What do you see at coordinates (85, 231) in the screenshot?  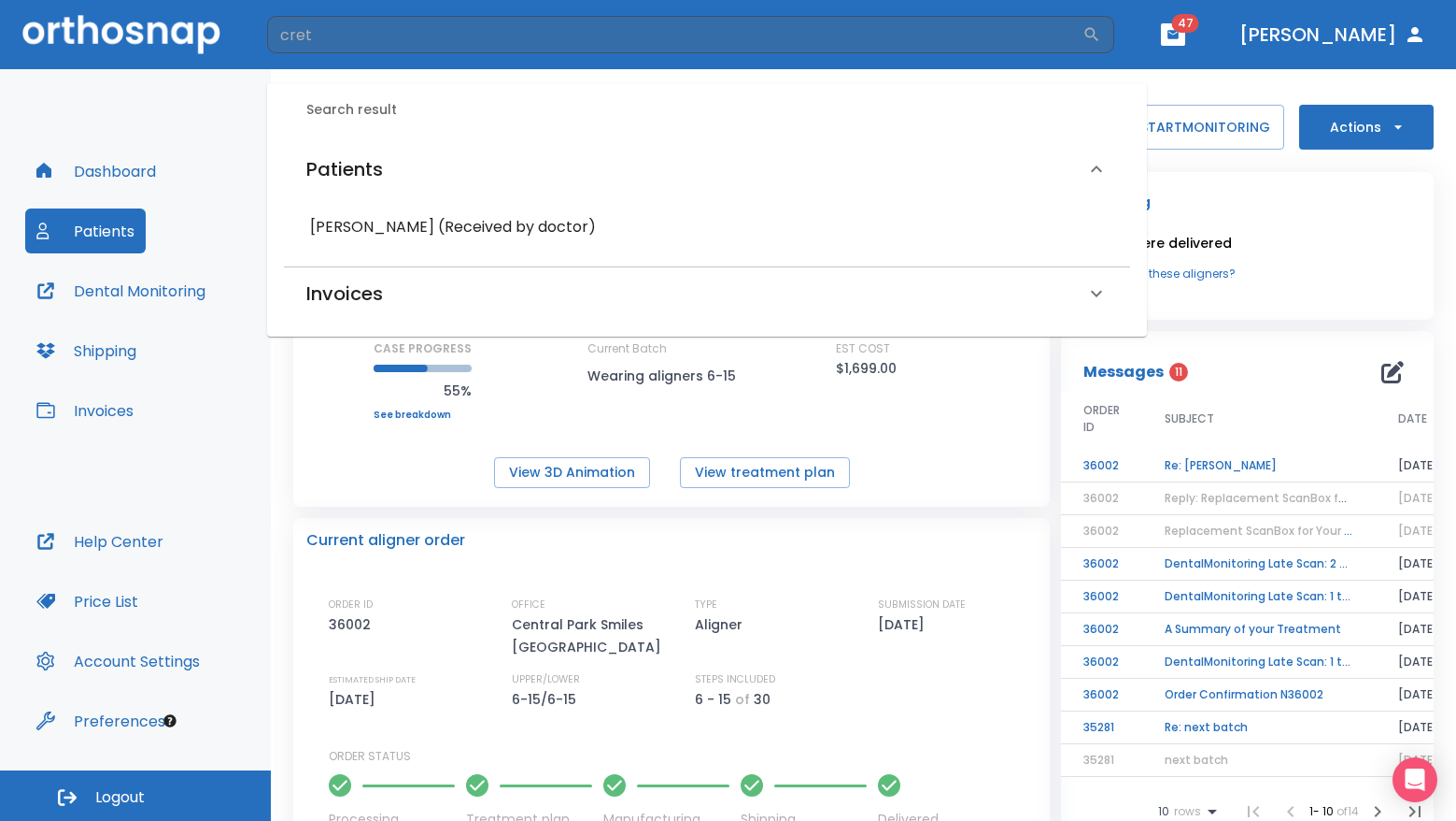 I see `a: Patients` at bounding box center [85, 231].